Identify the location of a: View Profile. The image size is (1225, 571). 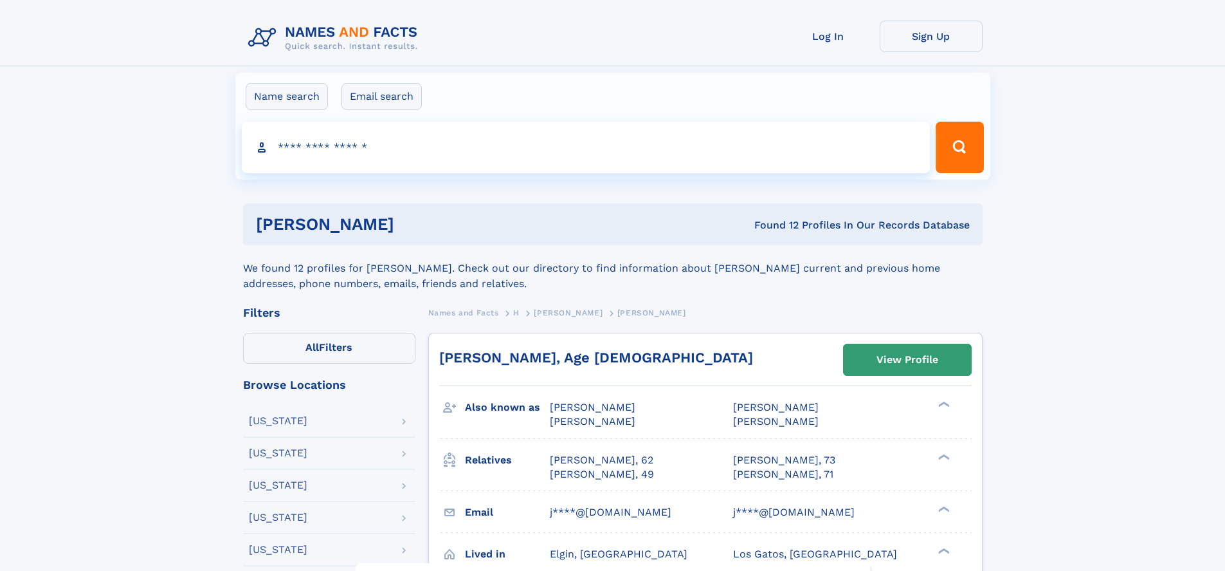
(908, 360).